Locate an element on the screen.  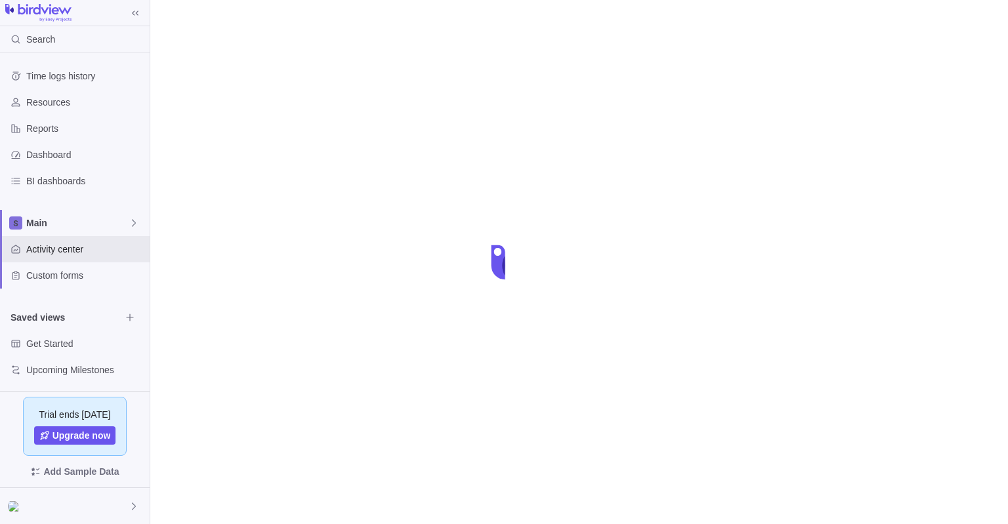
span: Get Started is located at coordinates (85, 344).